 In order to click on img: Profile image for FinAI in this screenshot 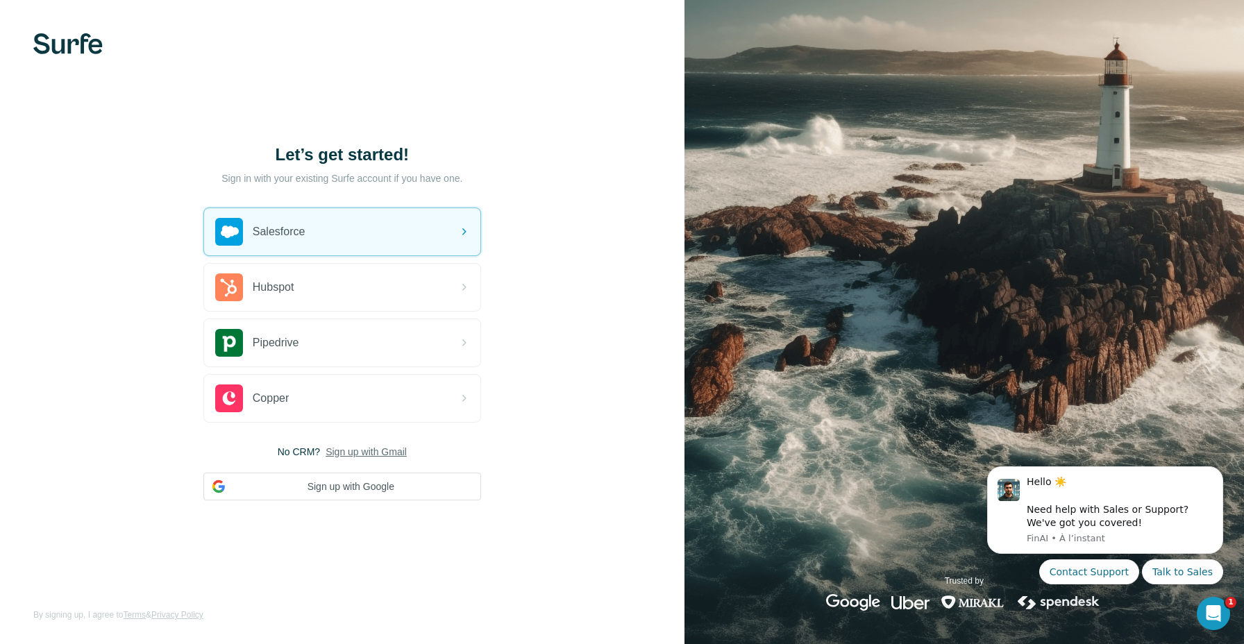, I will do `click(42, 40)`.